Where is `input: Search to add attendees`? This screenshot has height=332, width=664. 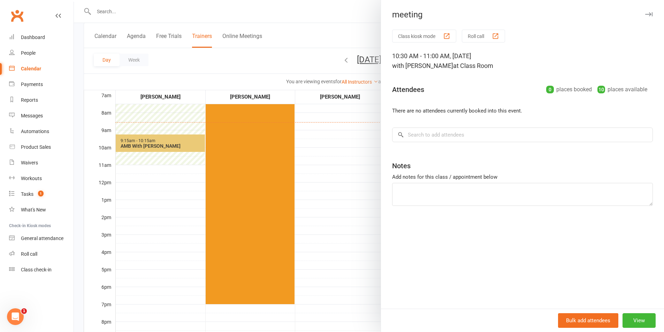 input: Search to add attendees is located at coordinates (523, 135).